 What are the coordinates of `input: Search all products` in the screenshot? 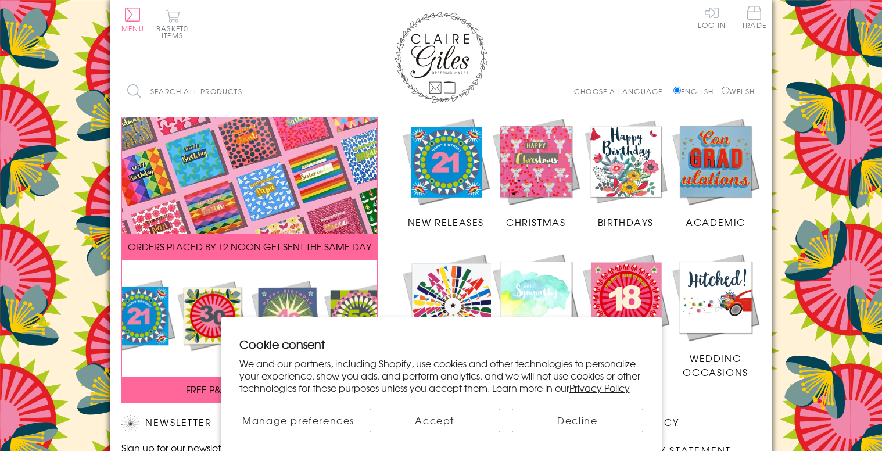 It's located at (223, 91).